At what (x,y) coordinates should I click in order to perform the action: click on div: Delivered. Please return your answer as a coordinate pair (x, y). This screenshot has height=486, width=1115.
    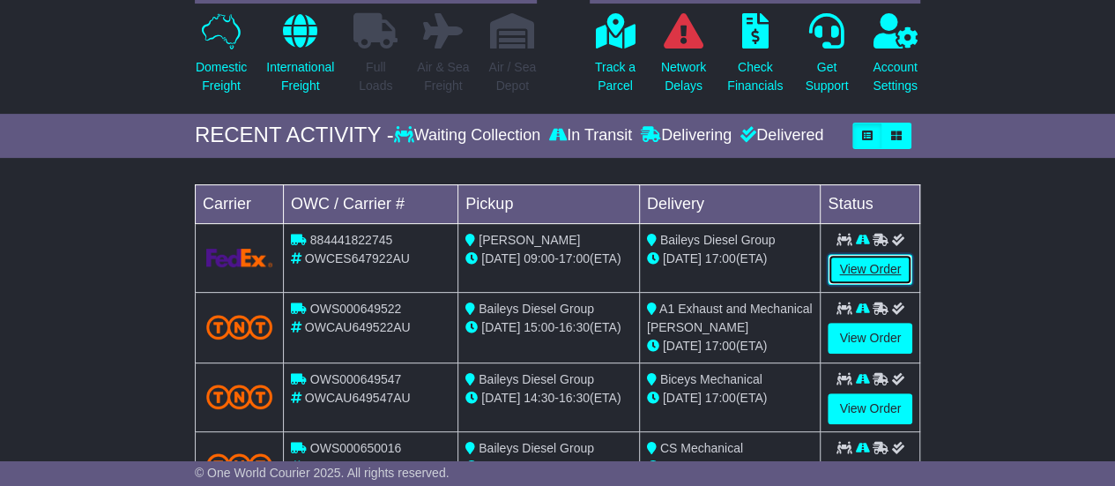
    Looking at the image, I should click on (779, 136).